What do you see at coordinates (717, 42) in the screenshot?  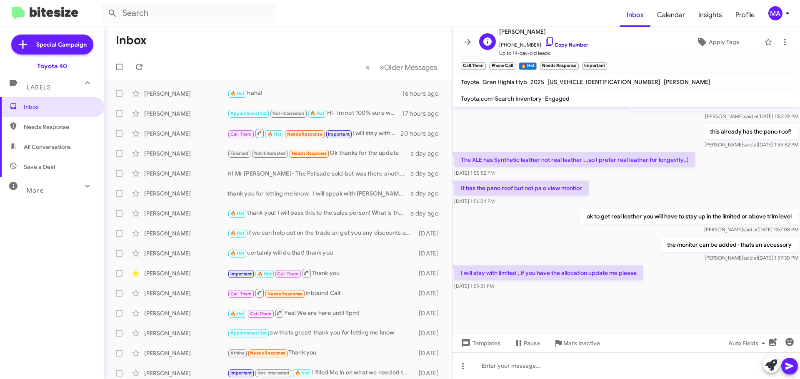 I see `button: Apply Tags` at bounding box center [717, 42].